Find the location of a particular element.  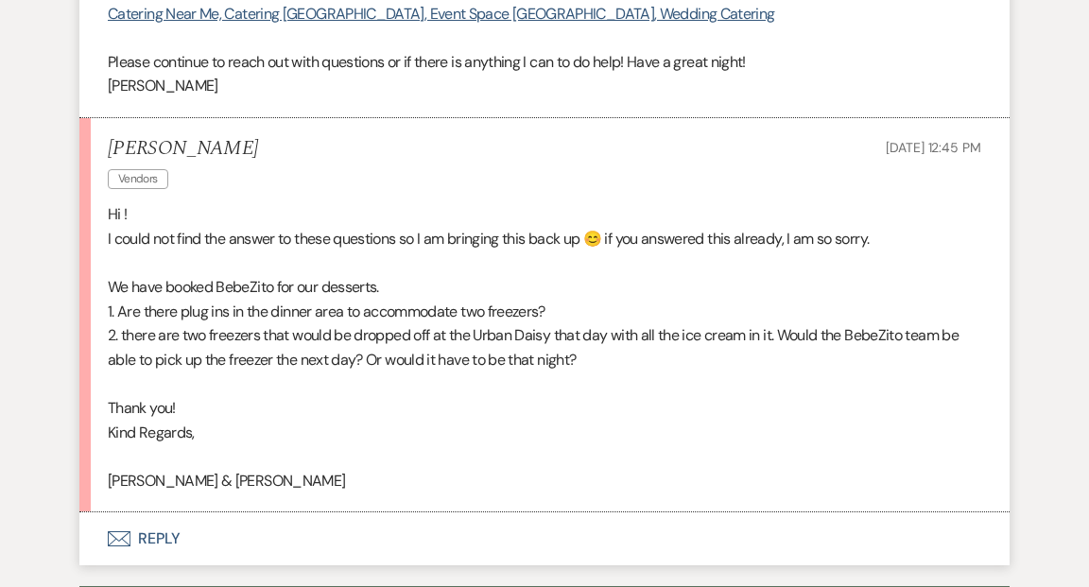

span: Thank you! is located at coordinates (142, 407).